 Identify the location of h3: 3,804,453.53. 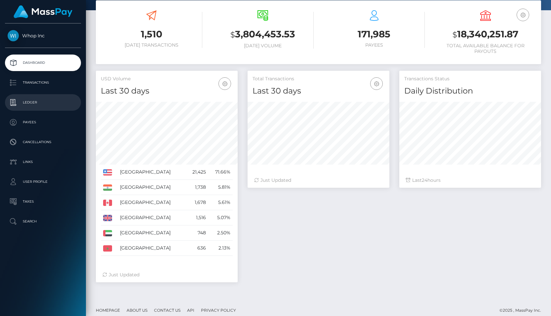
(263, 34).